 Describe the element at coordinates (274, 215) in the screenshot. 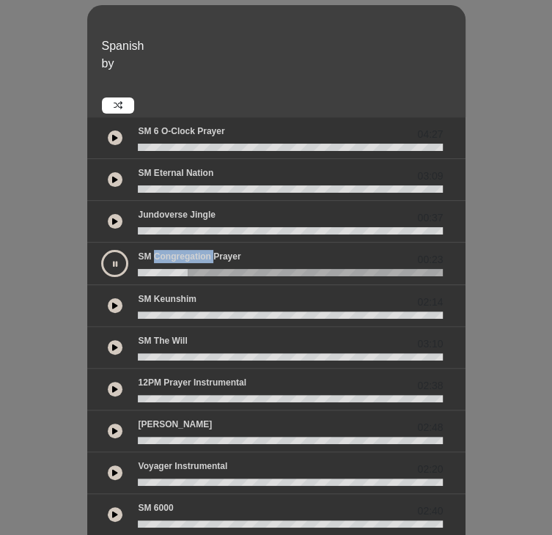

I see `p: Jundoverse Jingle` at that location.